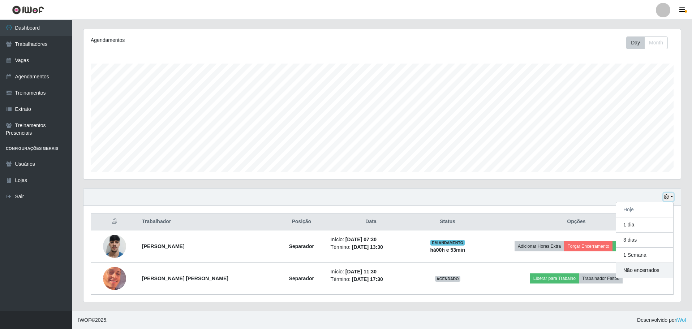  Describe the element at coordinates (600, 278) in the screenshot. I see `button: Trabalhador Faltou` at that location.